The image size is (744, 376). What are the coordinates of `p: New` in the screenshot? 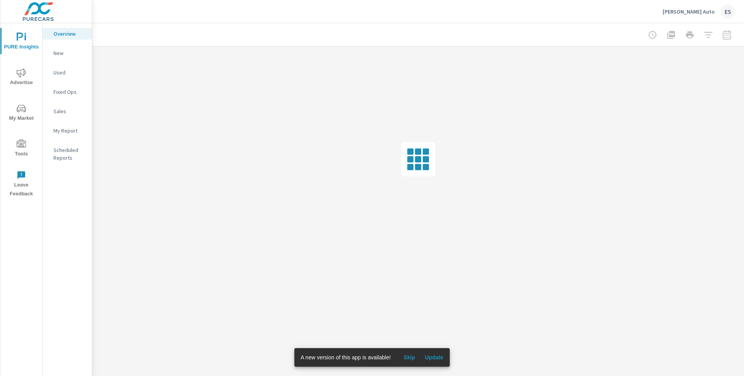 It's located at (69, 53).